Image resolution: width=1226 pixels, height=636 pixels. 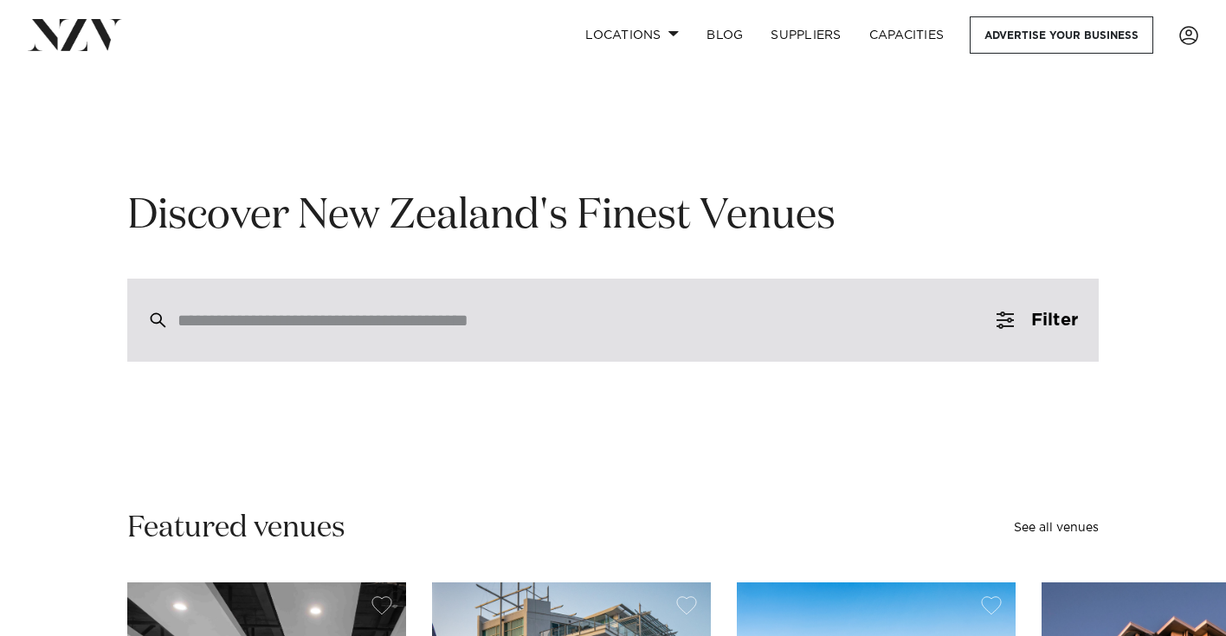 What do you see at coordinates (632, 35) in the screenshot?
I see `a: Locations` at bounding box center [632, 35].